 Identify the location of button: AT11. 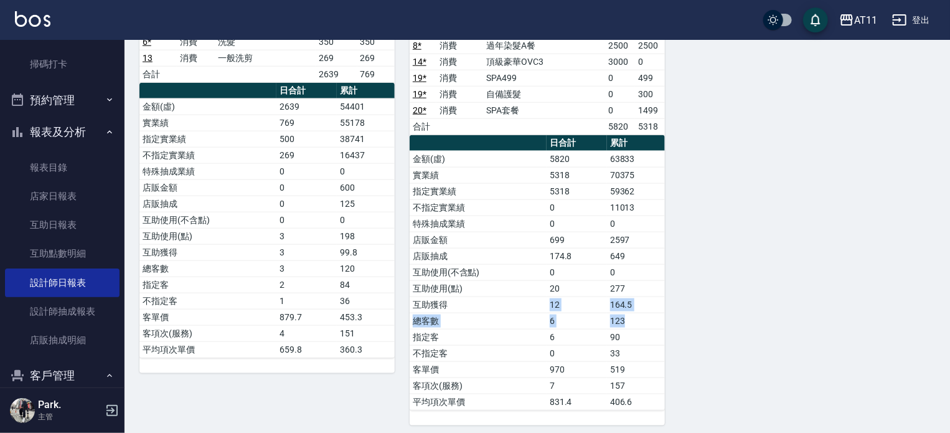
(858, 20).